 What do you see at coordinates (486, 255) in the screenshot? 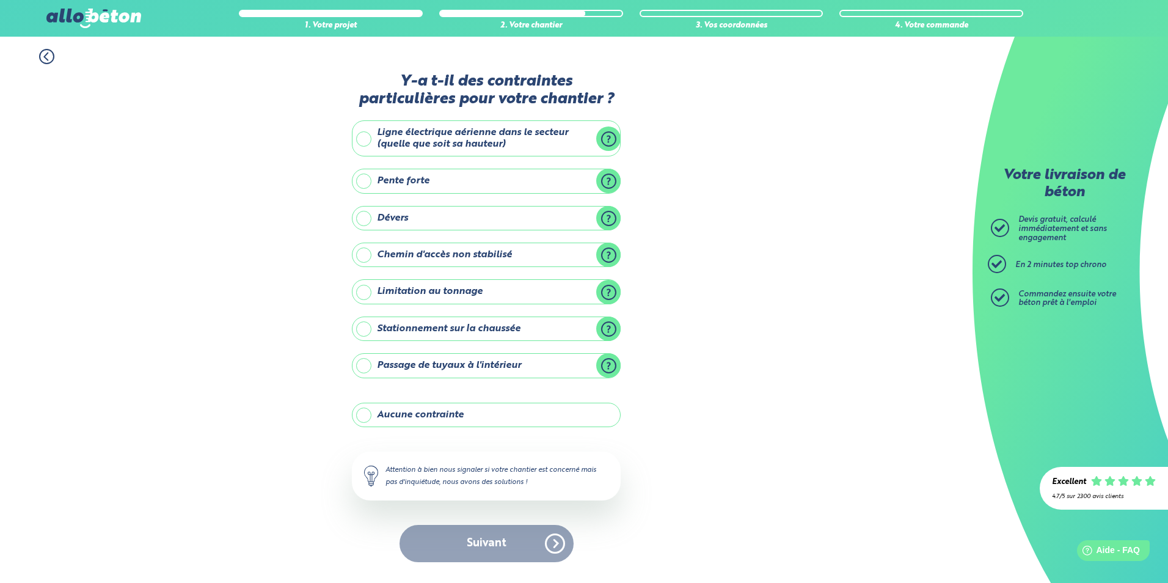
I see `label: Chemin d'accès non stabilisé` at bounding box center [486, 255].